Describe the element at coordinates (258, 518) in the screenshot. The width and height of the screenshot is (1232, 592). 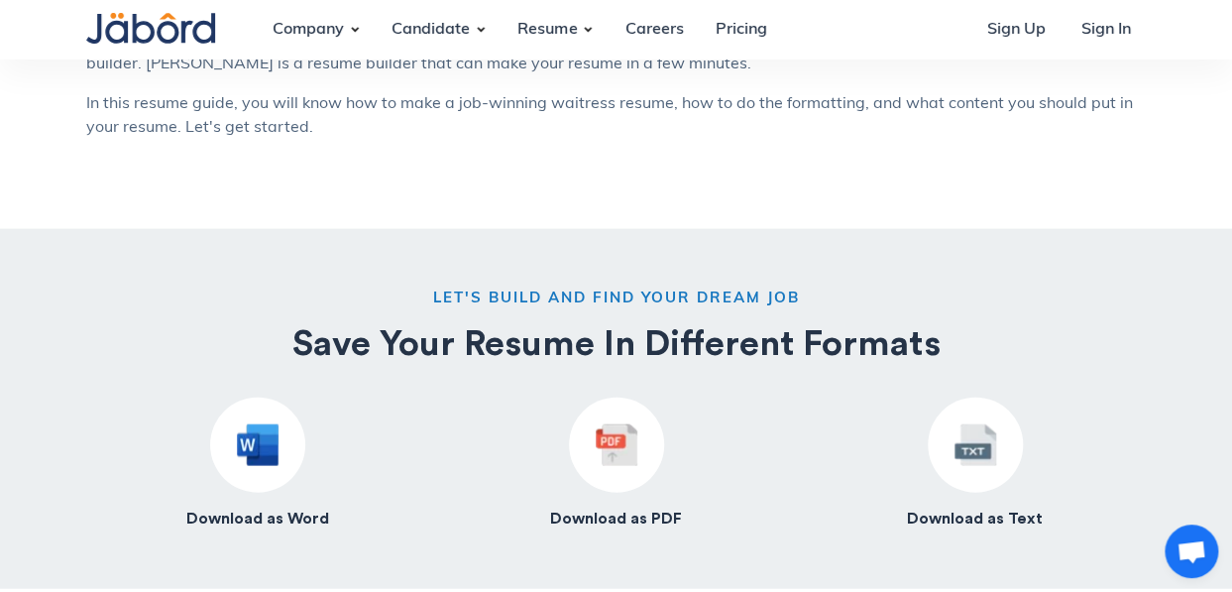
I see `h4: Download as Word` at that location.